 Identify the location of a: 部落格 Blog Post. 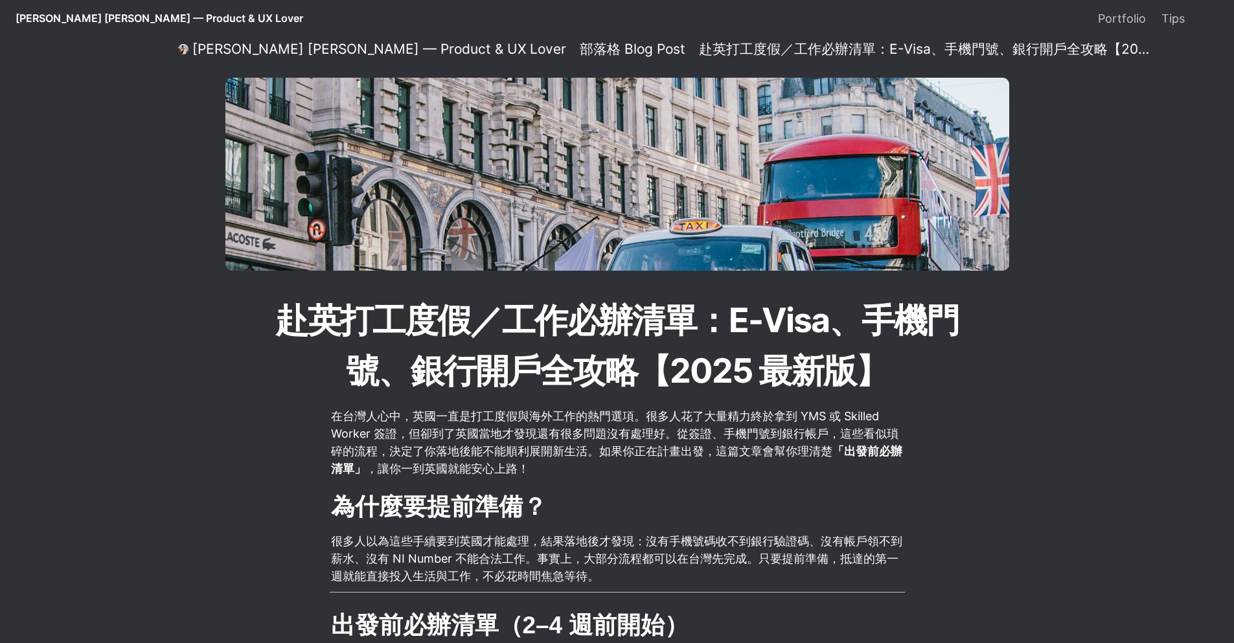
(632, 49).